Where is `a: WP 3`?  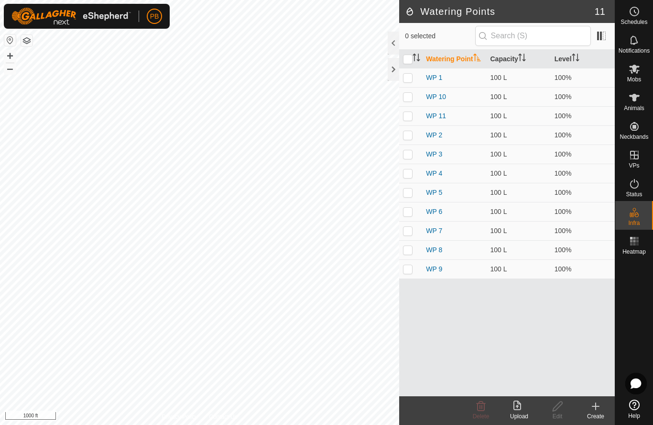
a: WP 3 is located at coordinates (434, 154).